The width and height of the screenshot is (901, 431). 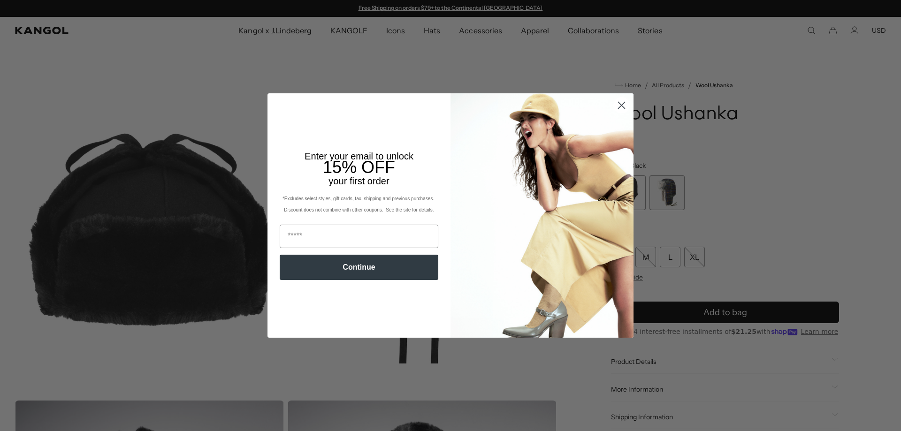 I want to click on input: Email, so click(x=359, y=236).